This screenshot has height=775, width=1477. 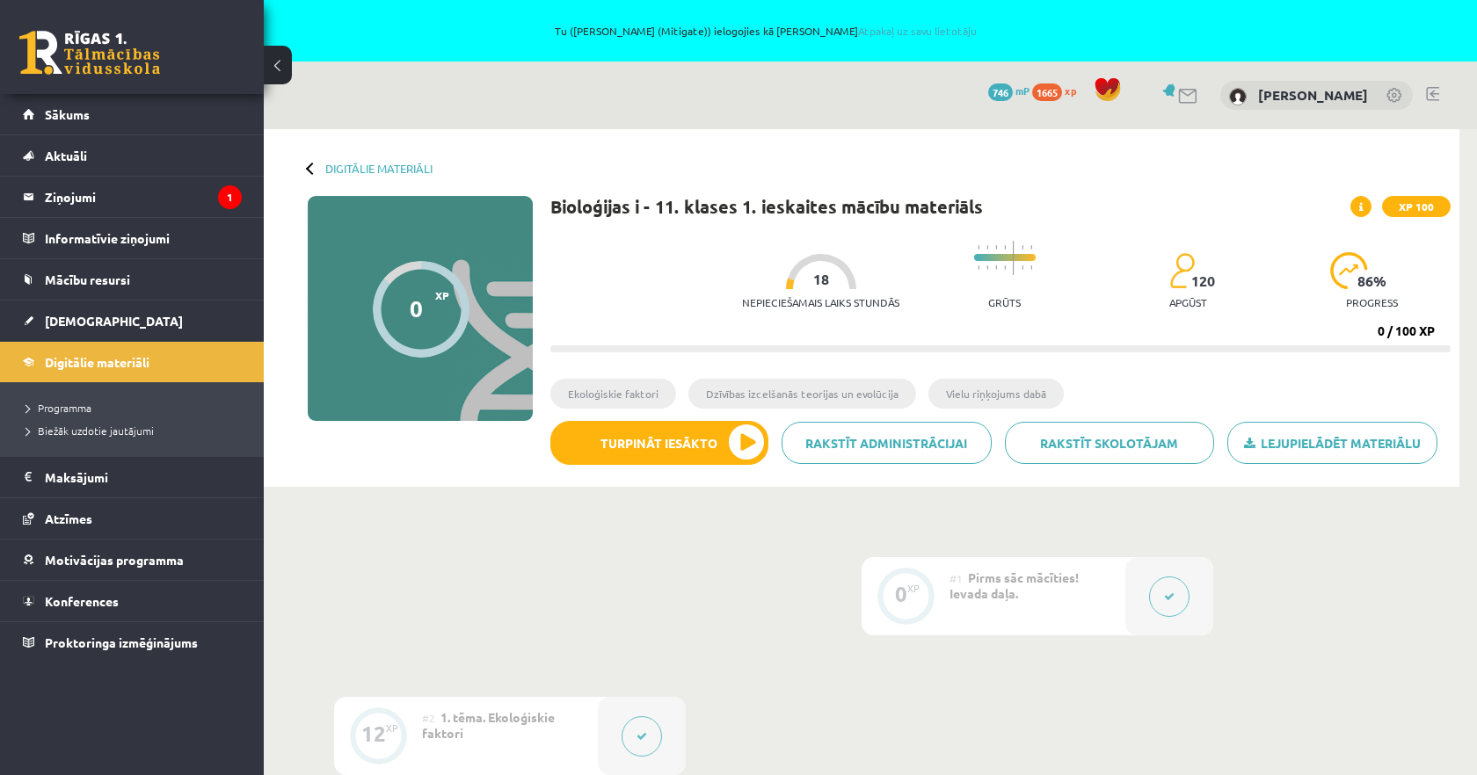 I want to click on span: 1. tēma. Ekoloģiskie faktori, so click(x=488, y=725).